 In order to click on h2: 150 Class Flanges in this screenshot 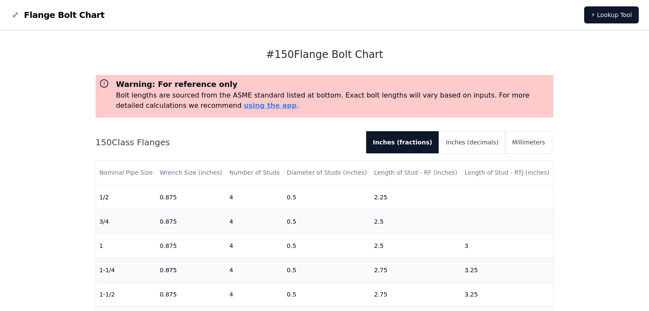, I will do `click(227, 142)`.